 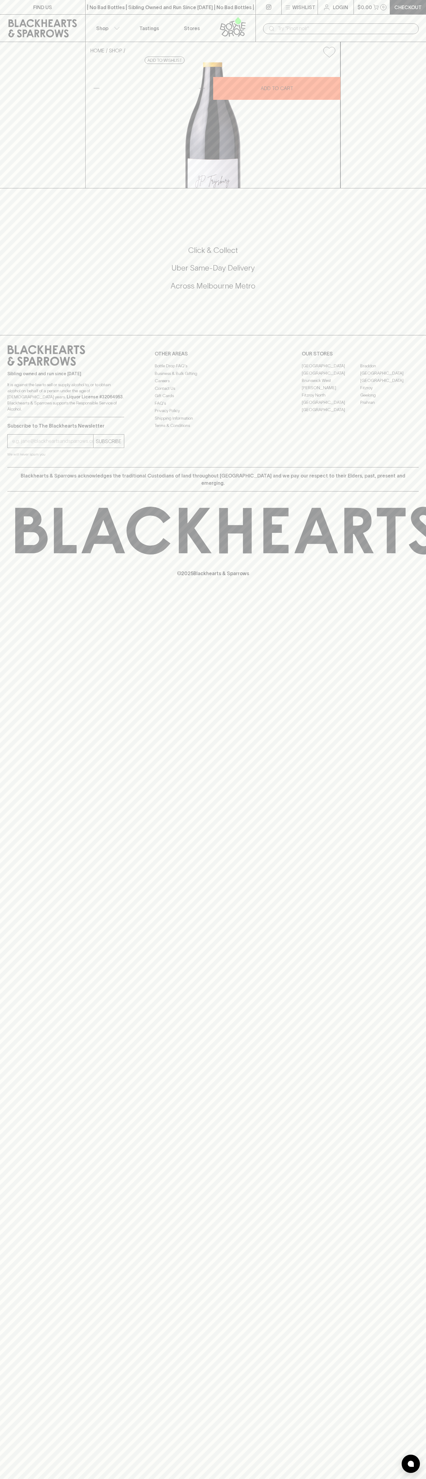 I want to click on p: OTHER AREAS, so click(x=213, y=354).